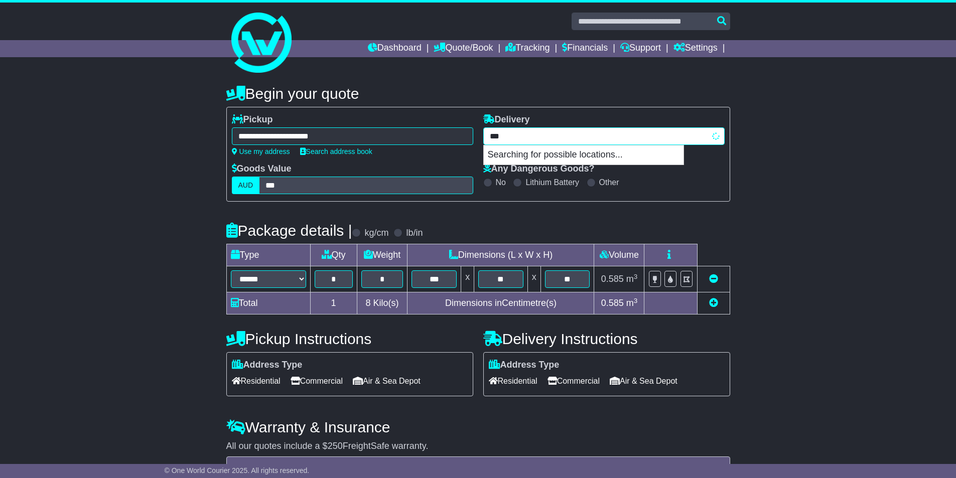  I want to click on td: 1, so click(333, 304).